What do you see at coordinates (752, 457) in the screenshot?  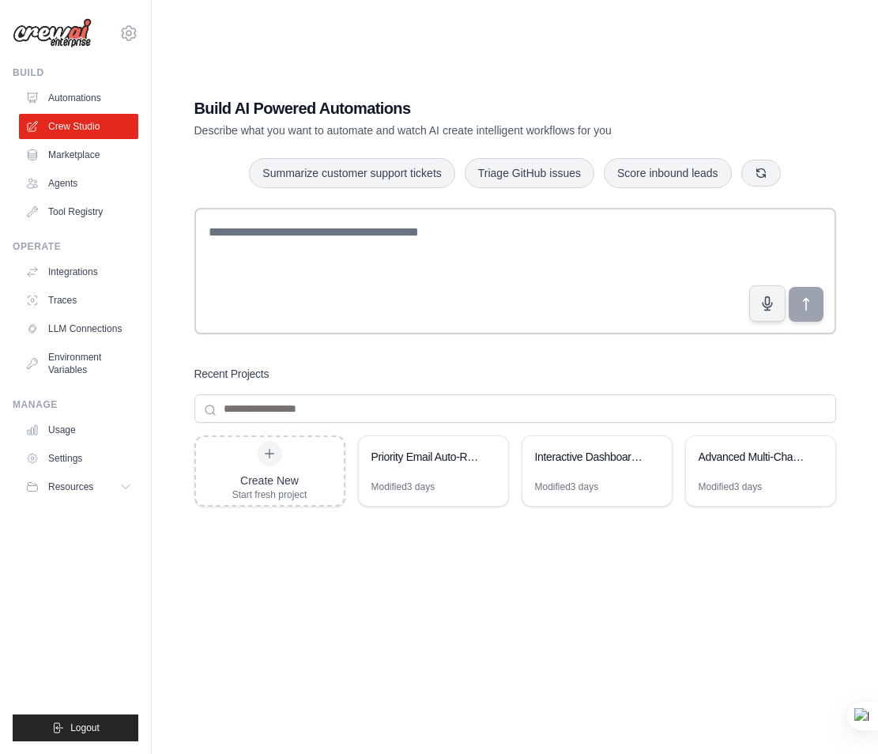 I see `div: Advanced Multi-Channel Notification System - Technical Implementation` at bounding box center [752, 457].